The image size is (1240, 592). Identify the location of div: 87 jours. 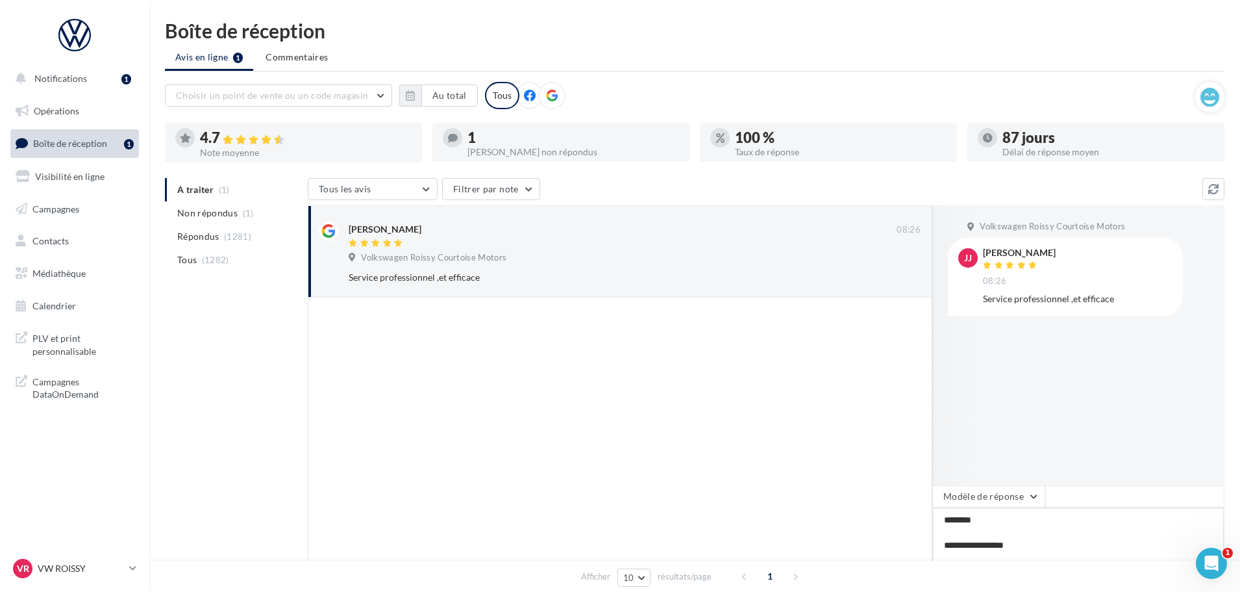
(1108, 138).